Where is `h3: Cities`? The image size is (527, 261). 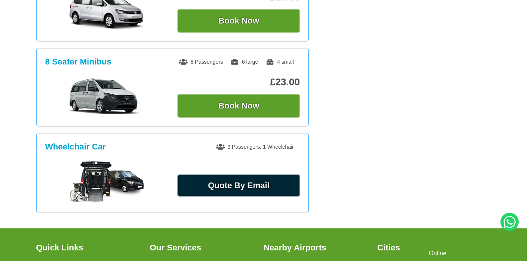 h3: Cities is located at coordinates (429, 247).